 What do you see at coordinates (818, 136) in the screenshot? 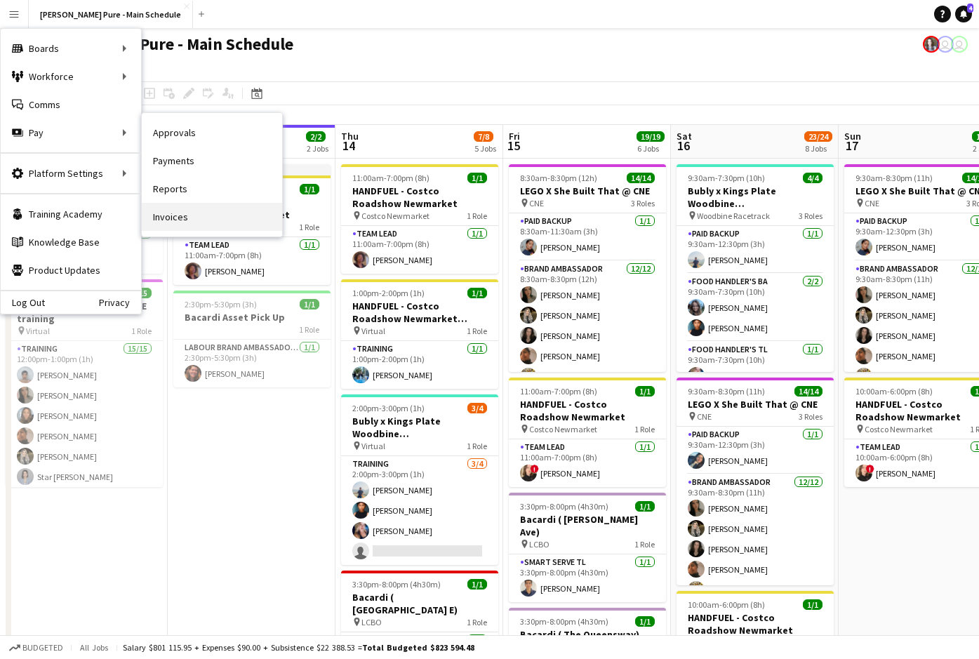
I see `span: 23/24` at bounding box center [818, 136].